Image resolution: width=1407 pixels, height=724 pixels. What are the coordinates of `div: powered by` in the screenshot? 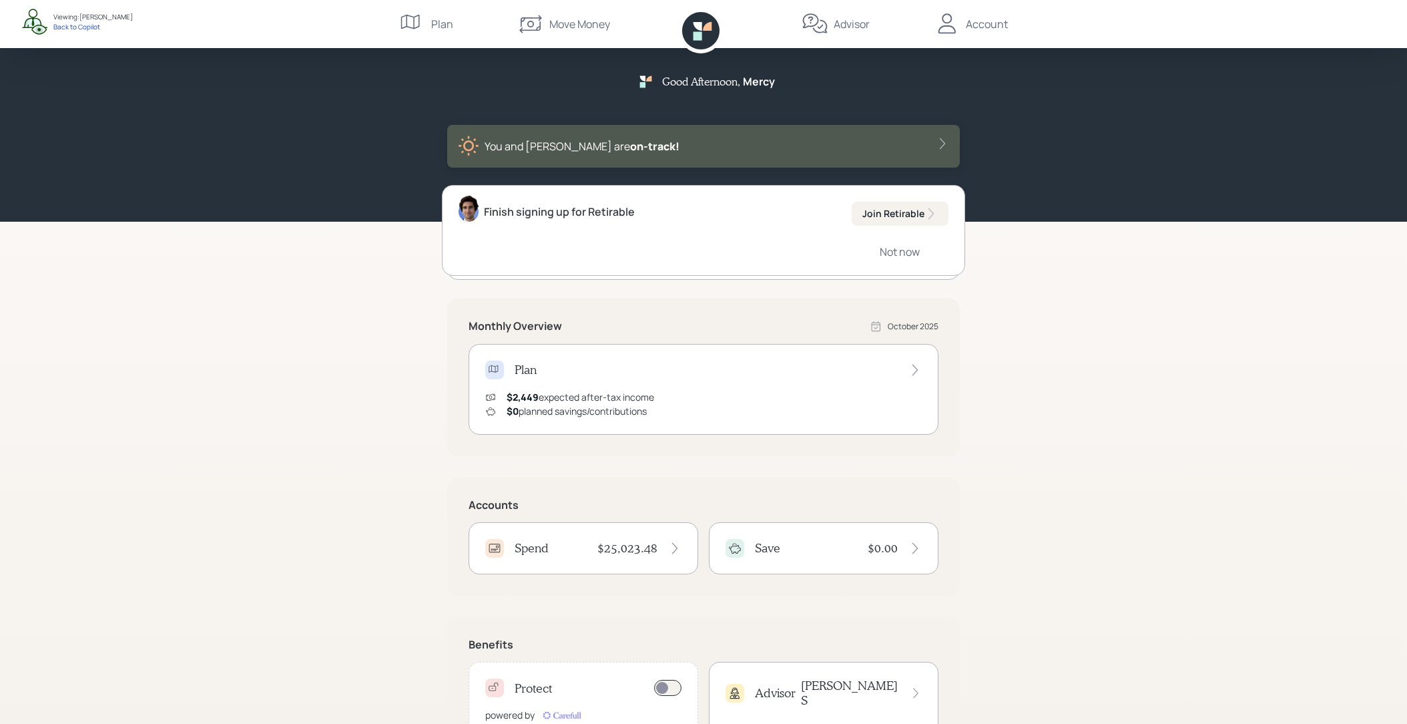 It's located at (510, 714).